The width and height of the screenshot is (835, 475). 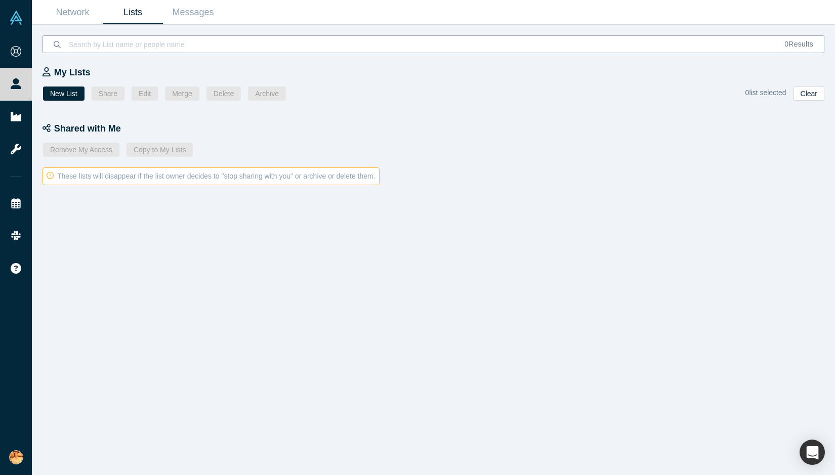 What do you see at coordinates (64, 94) in the screenshot?
I see `button: New List` at bounding box center [64, 94].